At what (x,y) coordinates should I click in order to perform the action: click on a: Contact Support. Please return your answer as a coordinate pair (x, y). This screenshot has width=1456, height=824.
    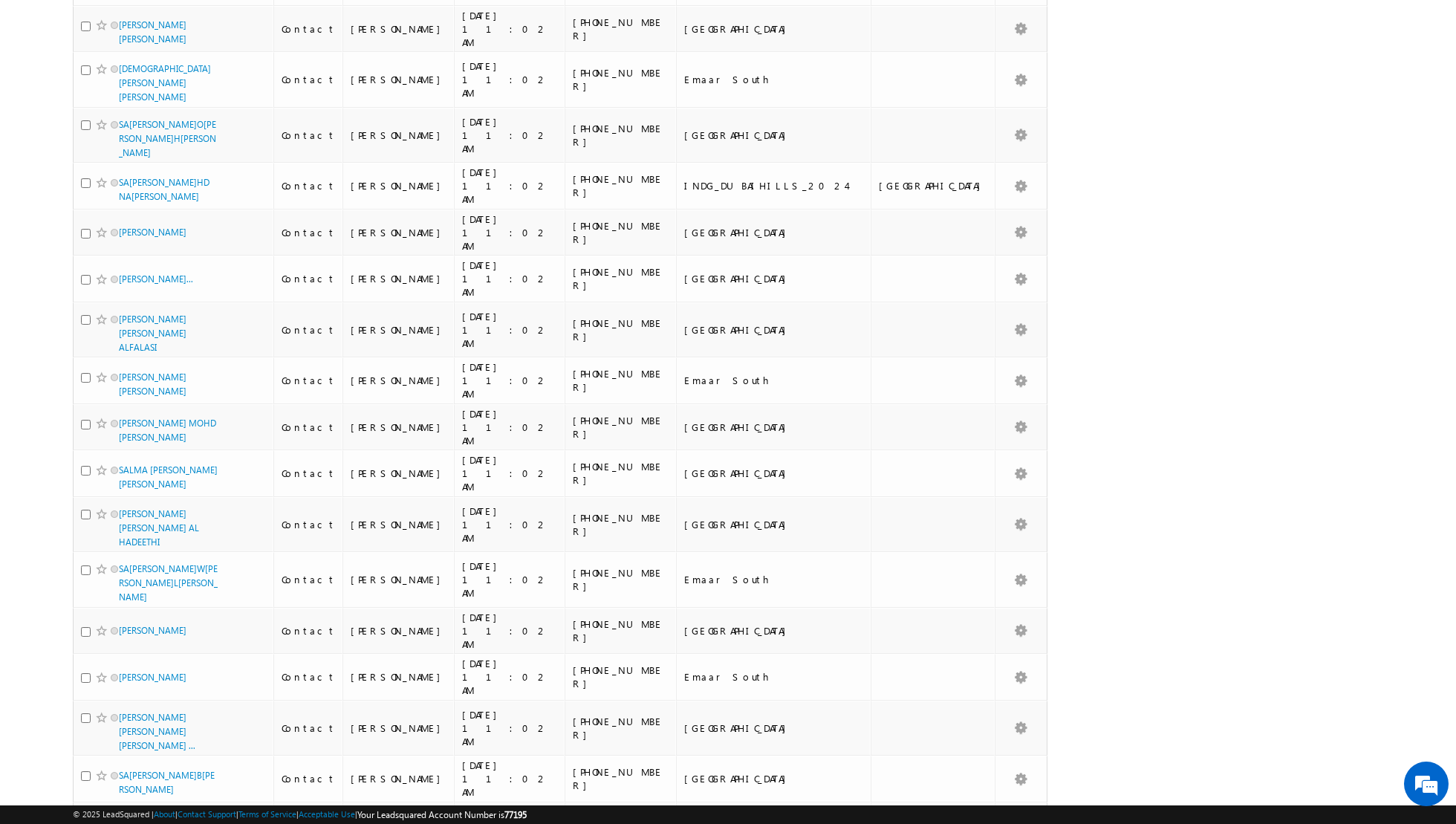
    Looking at the image, I should click on (207, 814).